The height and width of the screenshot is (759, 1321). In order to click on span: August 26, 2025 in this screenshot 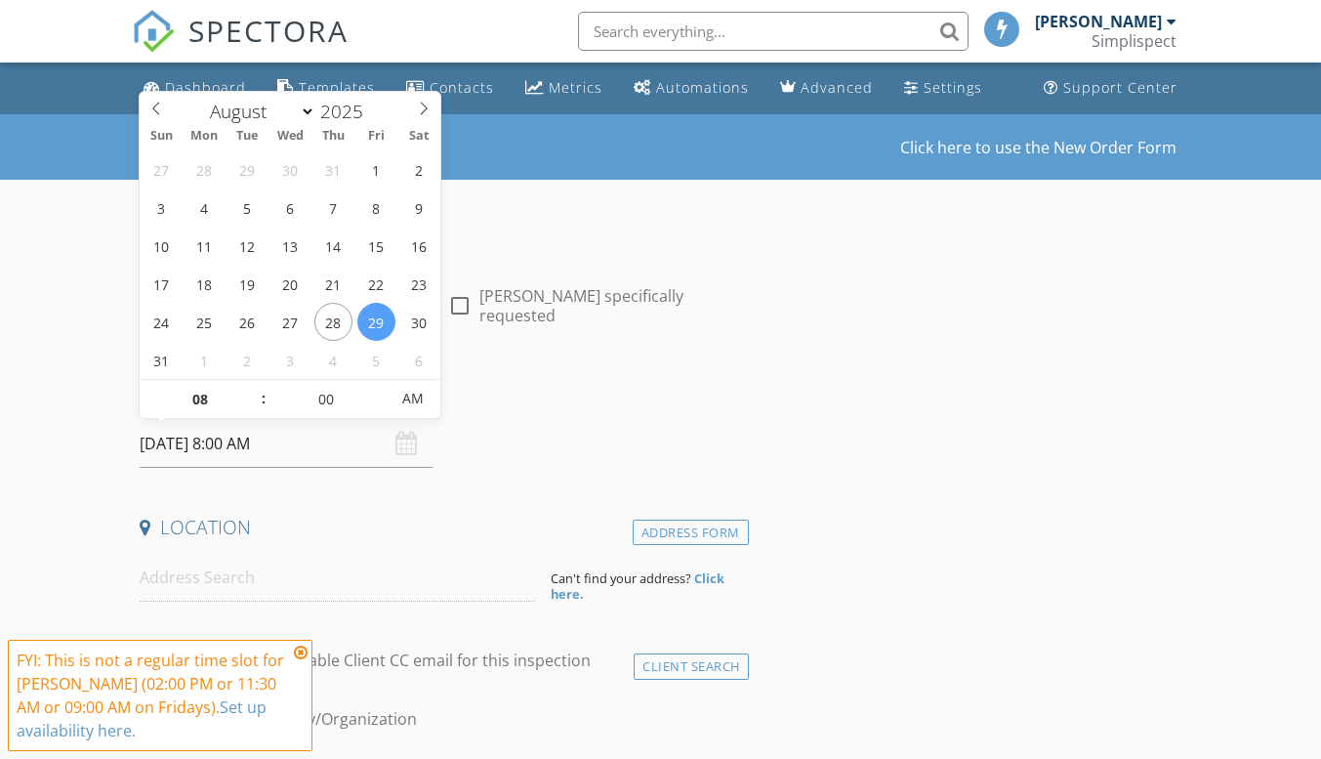, I will do `click(247, 321)`.